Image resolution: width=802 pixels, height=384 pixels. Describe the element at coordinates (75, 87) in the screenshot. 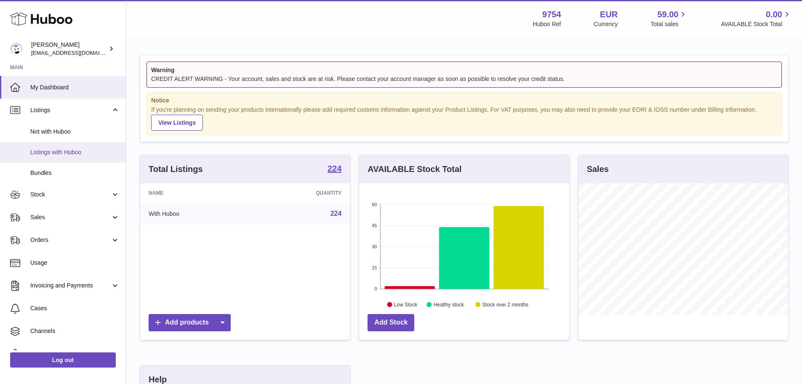

I see `span: My Dashboard` at that location.